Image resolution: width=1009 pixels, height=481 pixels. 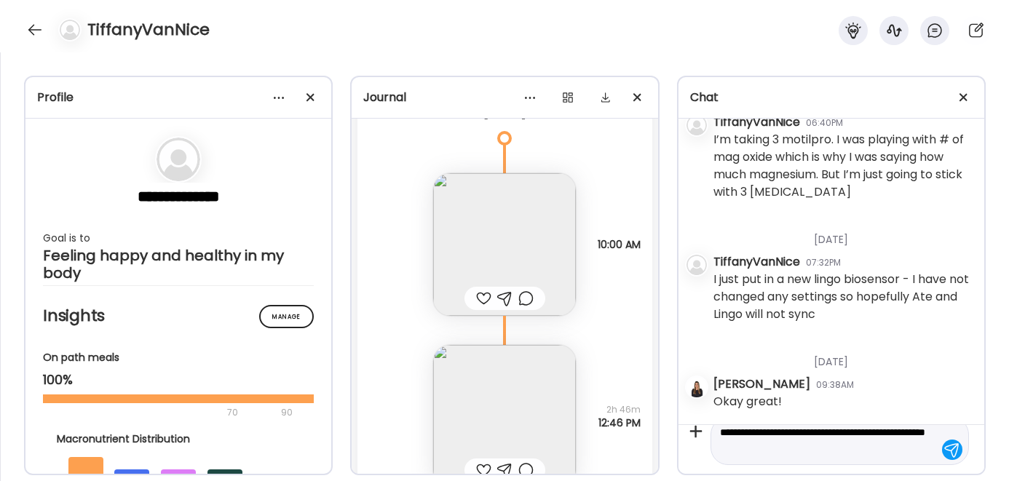 I want to click on div: Macronutrient Distribution, so click(x=178, y=439).